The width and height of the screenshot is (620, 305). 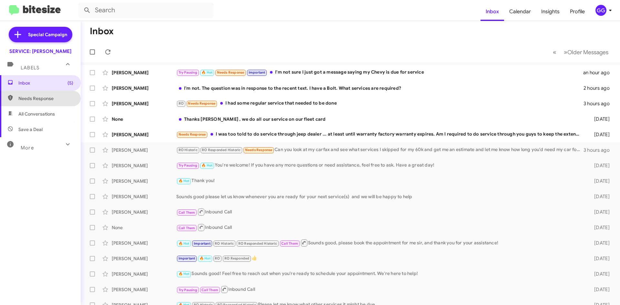 What do you see at coordinates (102, 31) in the screenshot?
I see `h1: Inbox` at bounding box center [102, 31].